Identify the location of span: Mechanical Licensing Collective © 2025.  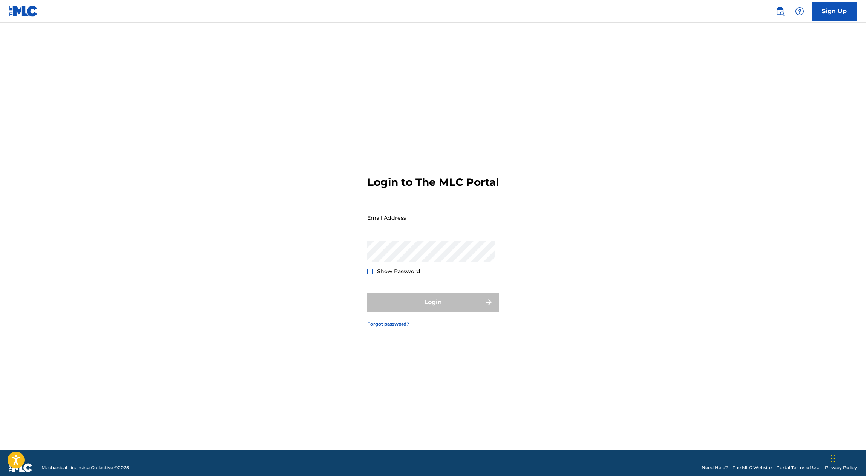
(85, 468).